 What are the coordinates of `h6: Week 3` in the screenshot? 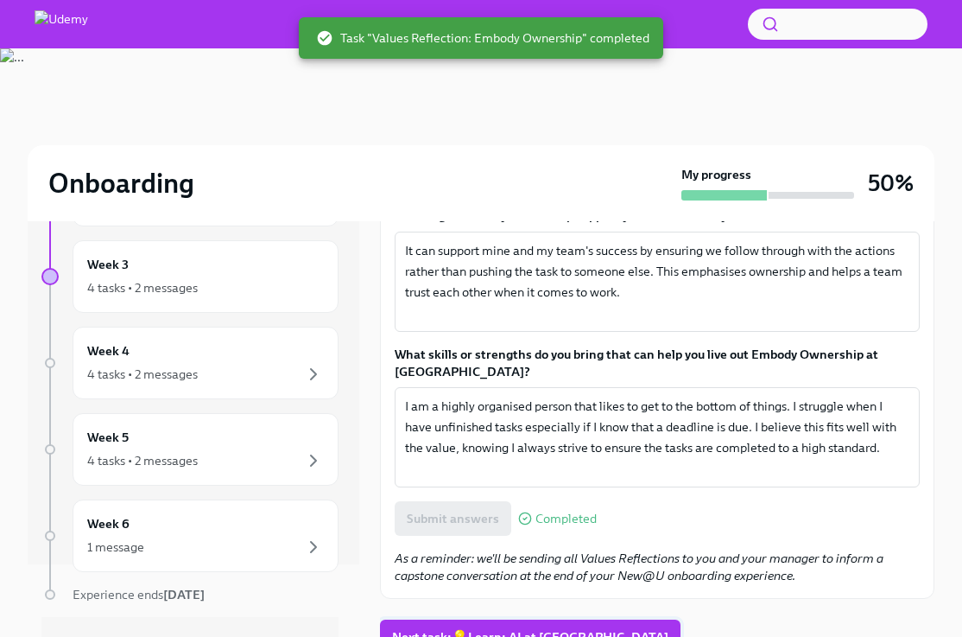 It's located at (108, 264).